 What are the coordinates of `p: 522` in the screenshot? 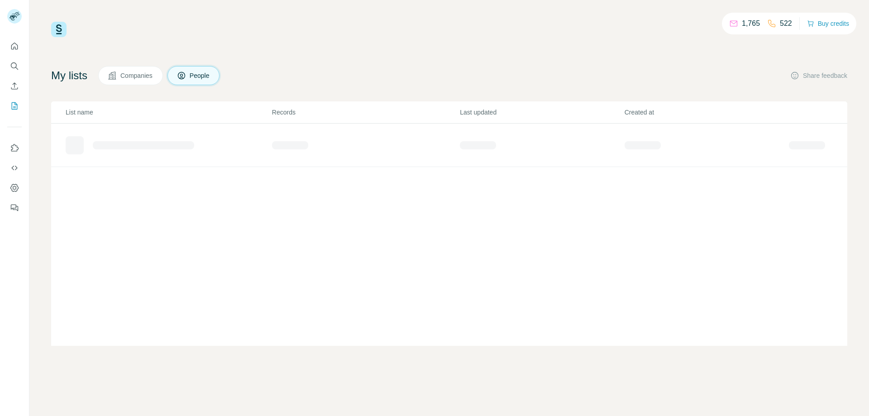 It's located at (786, 24).